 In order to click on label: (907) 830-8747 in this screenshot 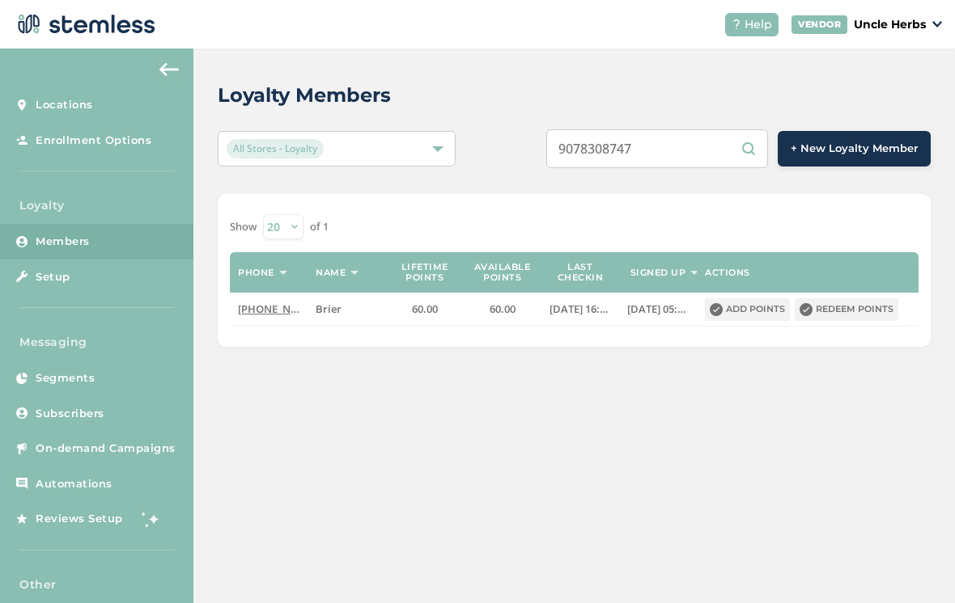, I will do `click(269, 309)`.